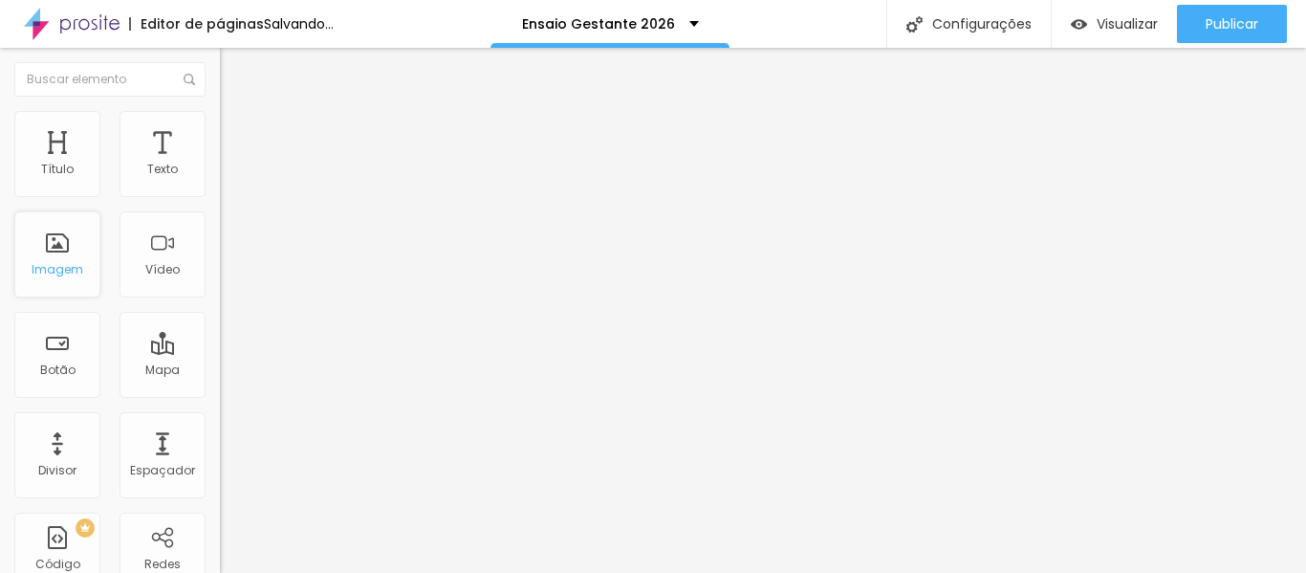  I want to click on font: Editor de páginas, so click(202, 24).